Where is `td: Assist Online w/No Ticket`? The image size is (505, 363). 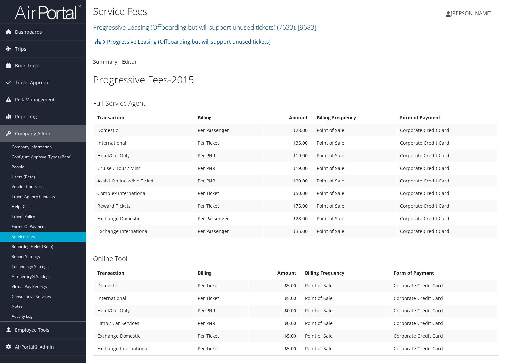
td: Assist Online w/No Ticket is located at coordinates (144, 181).